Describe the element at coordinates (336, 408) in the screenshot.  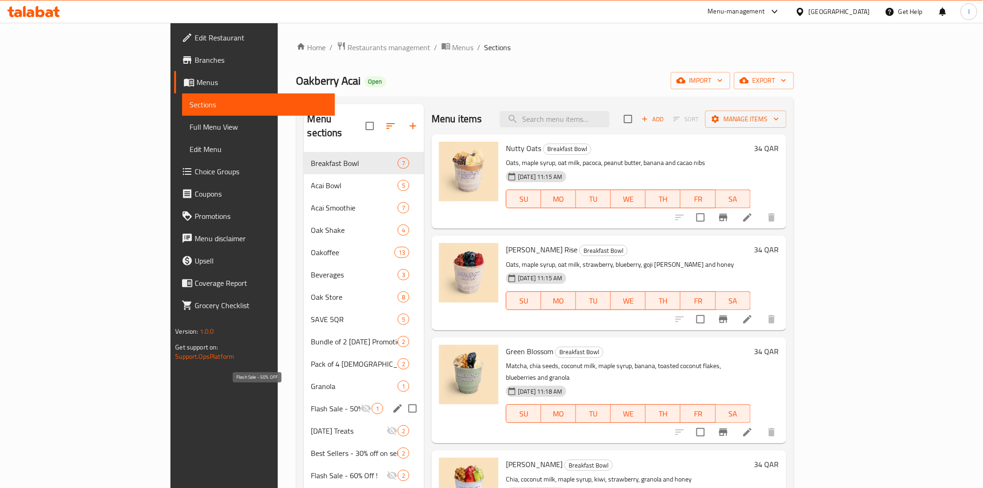
I see `span: Flash Sale - 50% OFF` at that location.